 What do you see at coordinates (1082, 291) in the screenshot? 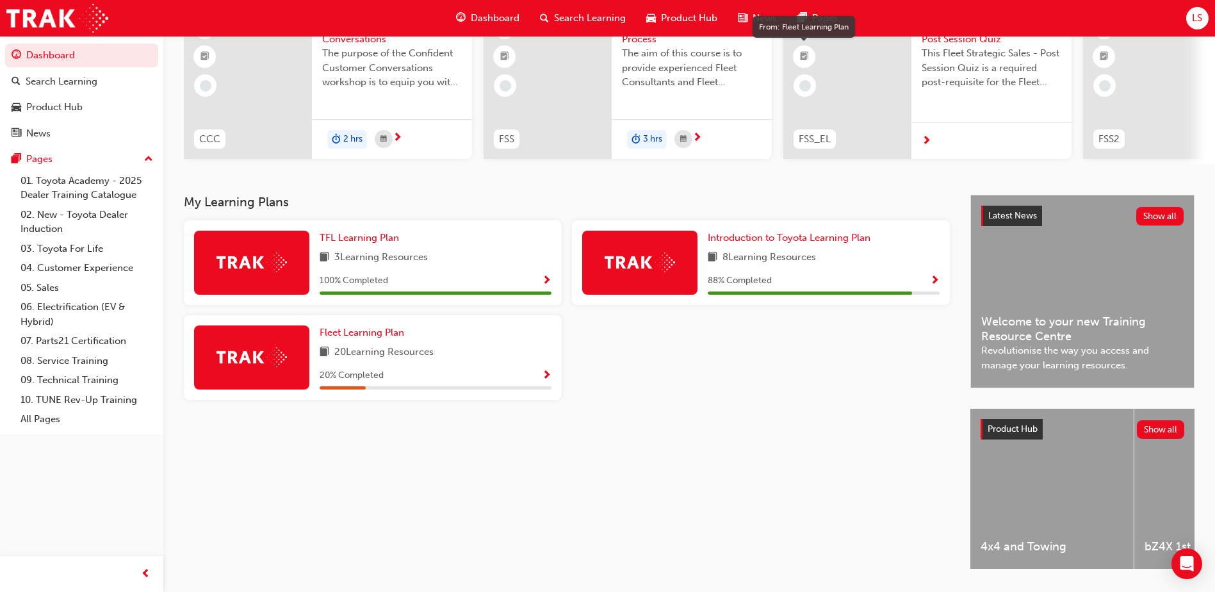
I see `a: Latest NewsShow allWelcome to your new Training Resource CentreRevolutionise the way you access a...` at bounding box center [1082, 291].